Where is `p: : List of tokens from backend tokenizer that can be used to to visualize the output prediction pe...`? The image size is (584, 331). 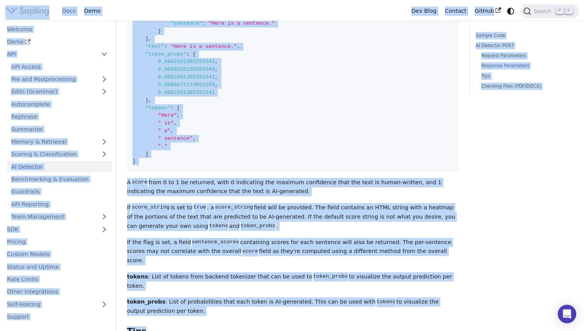
p: : List of tokens from backend tokenizer that can be used to to visualize the output prediction pe... is located at coordinates (293, 281).